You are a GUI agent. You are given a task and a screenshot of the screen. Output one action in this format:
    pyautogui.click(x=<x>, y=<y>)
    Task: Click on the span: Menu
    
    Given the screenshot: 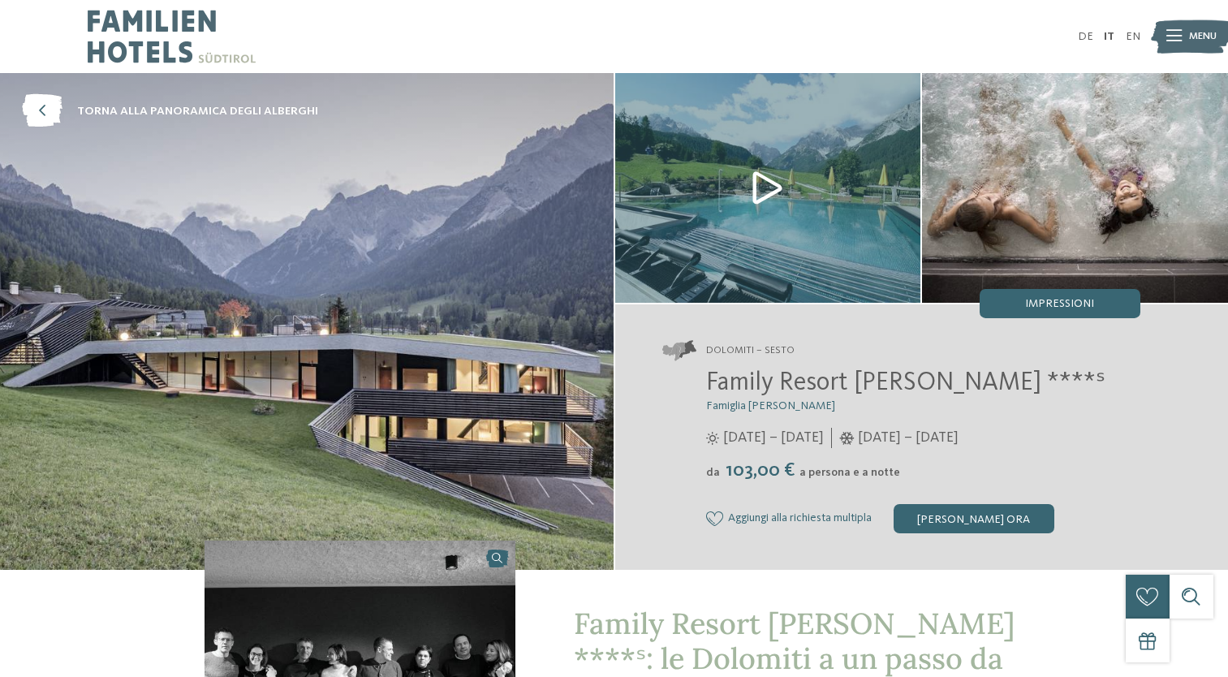 What is the action you would take?
    pyautogui.click(x=1203, y=37)
    